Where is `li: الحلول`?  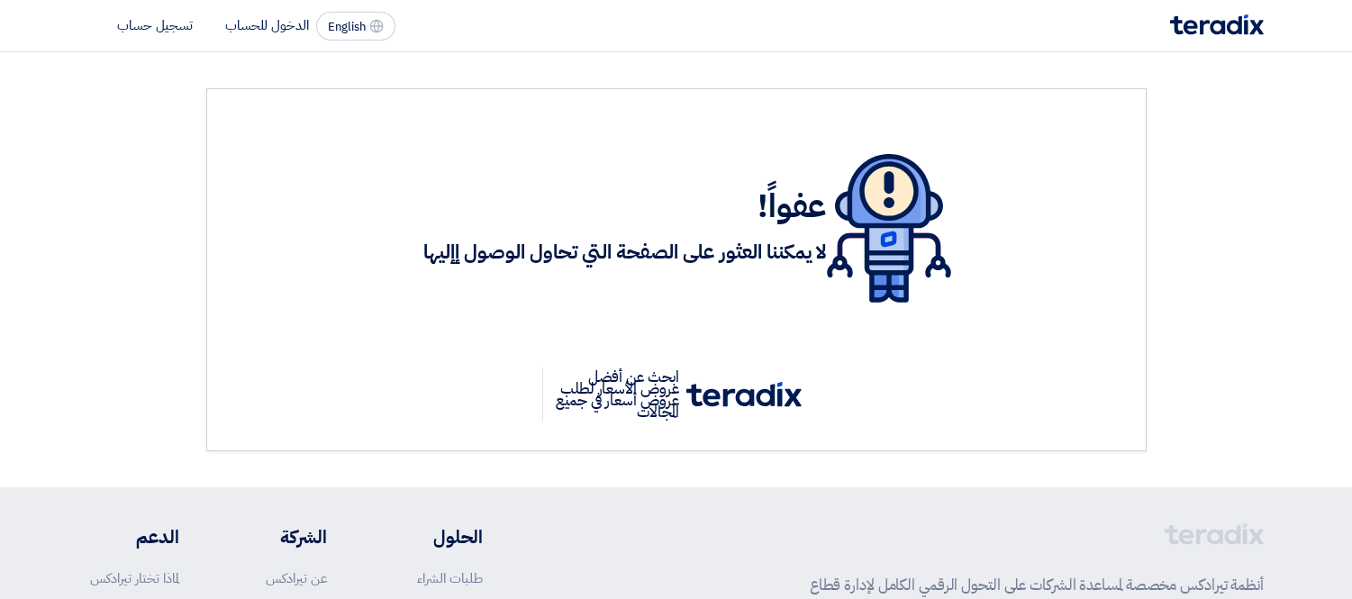 li: الحلول is located at coordinates (432, 537).